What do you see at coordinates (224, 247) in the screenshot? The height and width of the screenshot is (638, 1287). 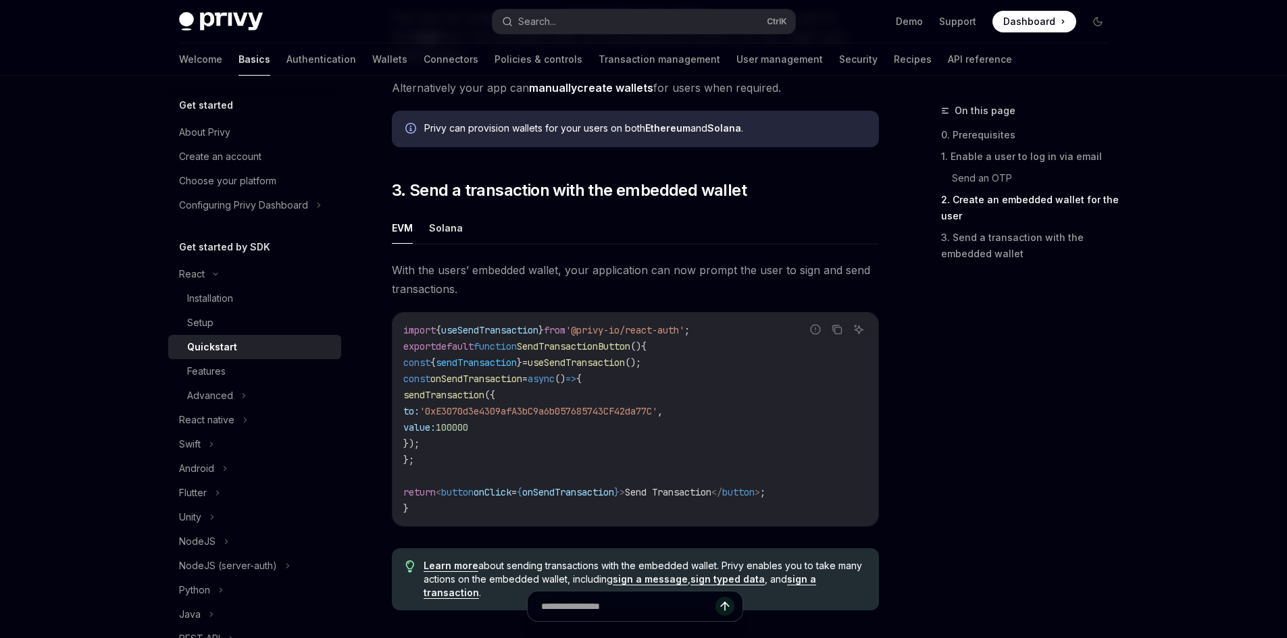 I see `h5: Get started by SDK` at bounding box center [224, 247].